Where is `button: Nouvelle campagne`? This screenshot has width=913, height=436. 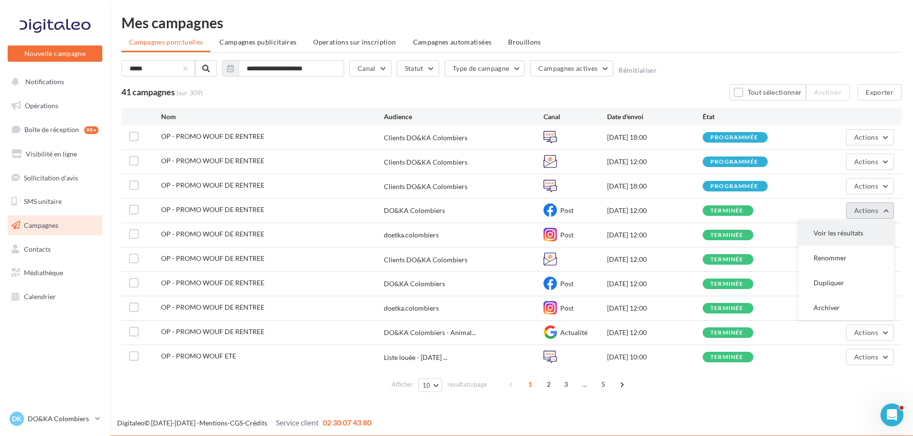 button: Nouvelle campagne is located at coordinates (55, 54).